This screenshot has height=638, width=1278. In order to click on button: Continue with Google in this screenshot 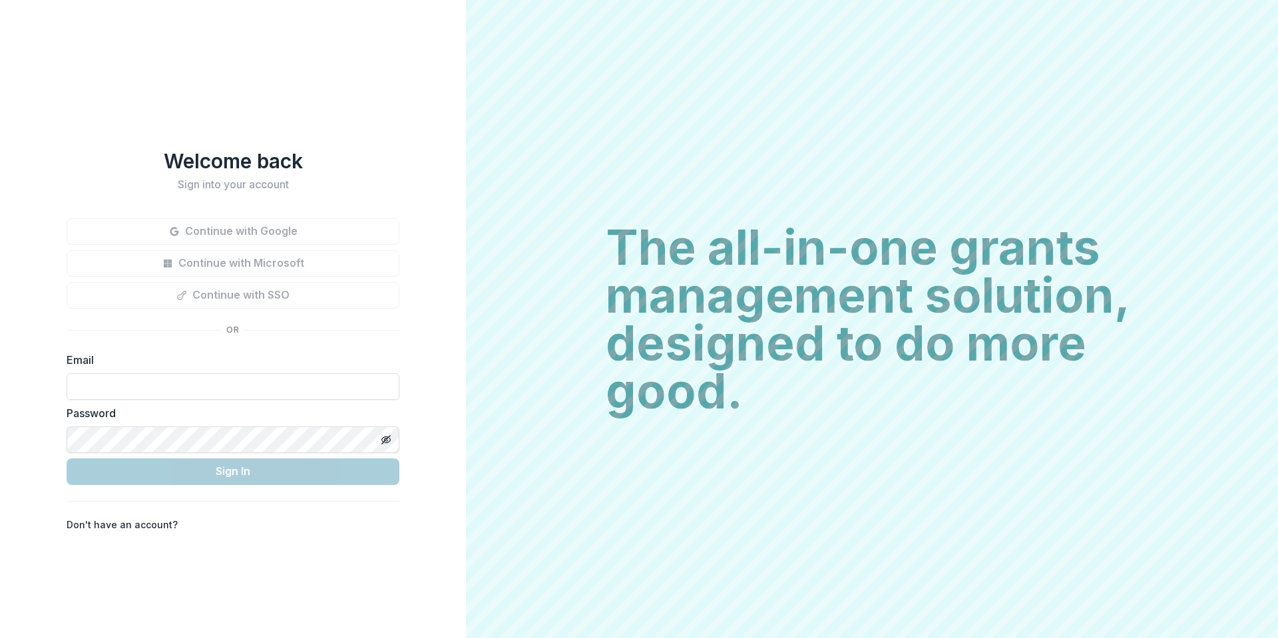, I will do `click(233, 232)`.